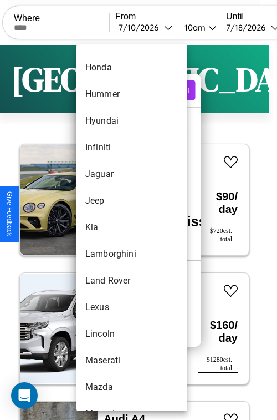 Image resolution: width=277 pixels, height=420 pixels. I want to click on div: Give Feedback, so click(9, 214).